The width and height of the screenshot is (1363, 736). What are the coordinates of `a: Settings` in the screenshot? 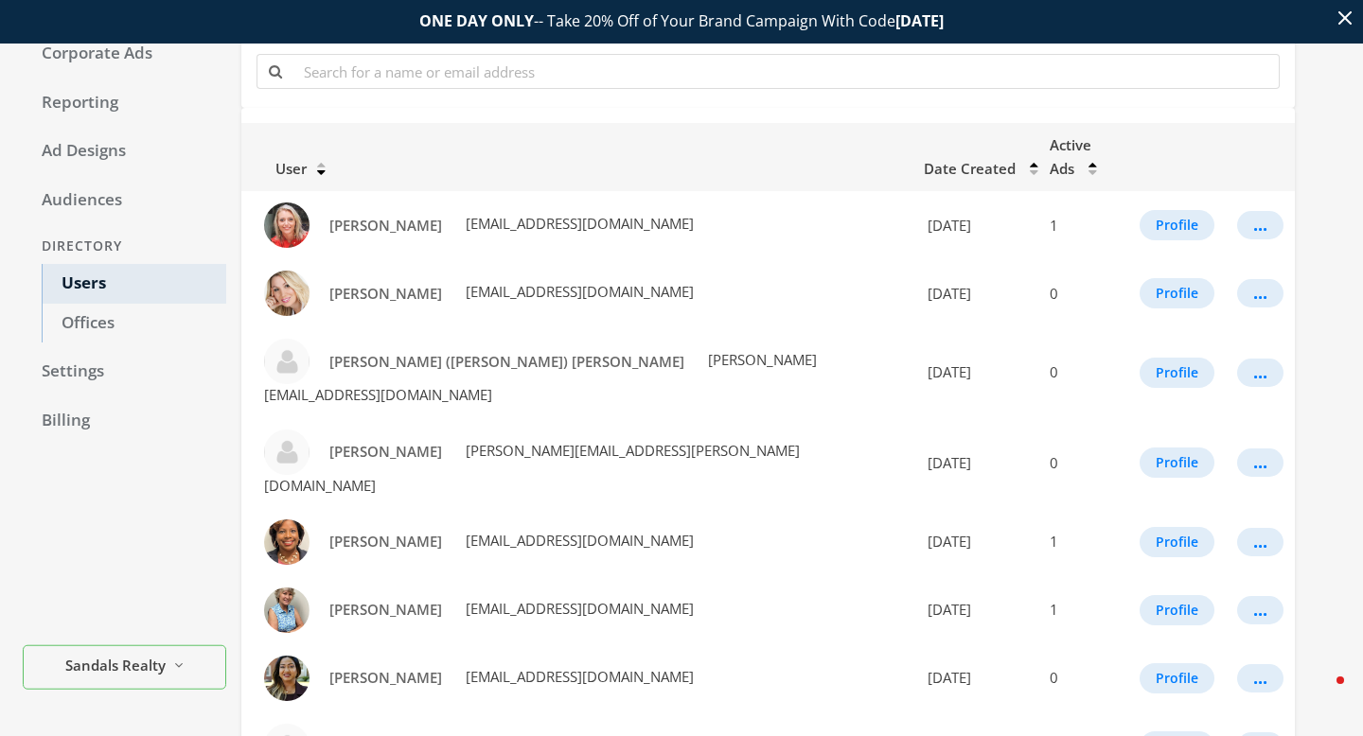 It's located at (124, 372).